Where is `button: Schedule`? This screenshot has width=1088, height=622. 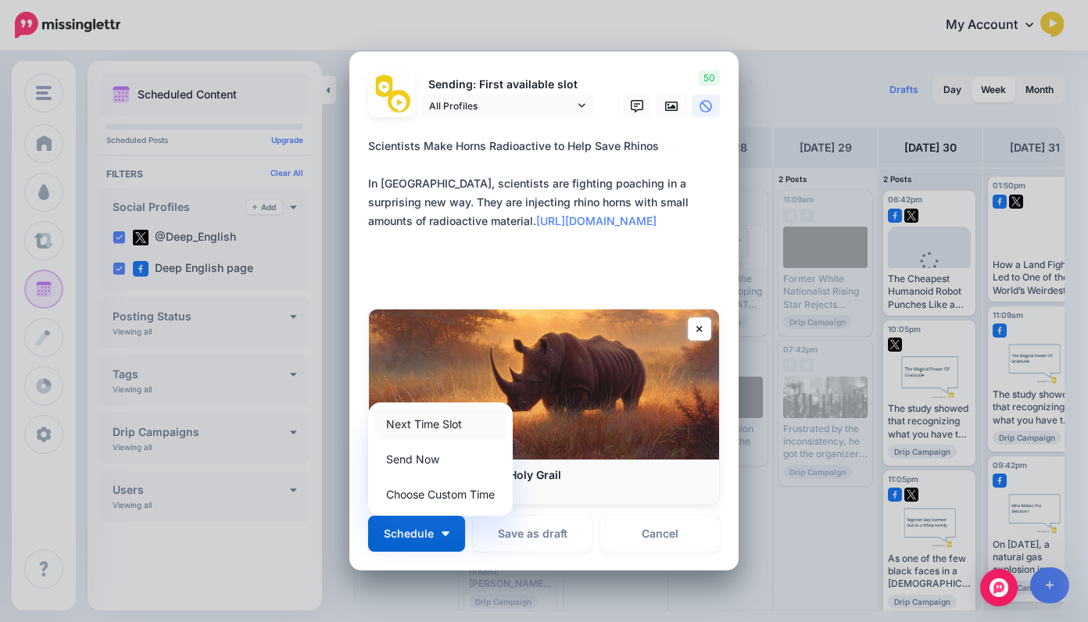
button: Schedule is located at coordinates (416, 534).